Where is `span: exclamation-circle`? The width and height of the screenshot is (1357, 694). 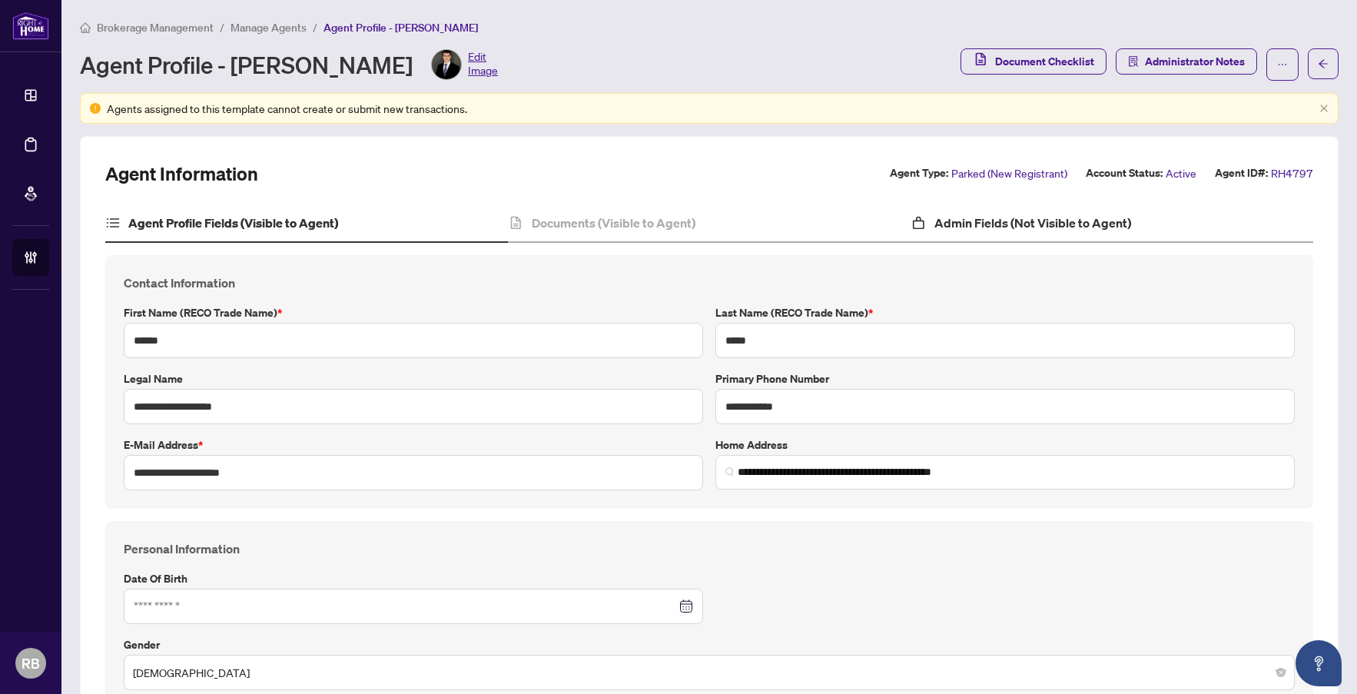 span: exclamation-circle is located at coordinates (95, 108).